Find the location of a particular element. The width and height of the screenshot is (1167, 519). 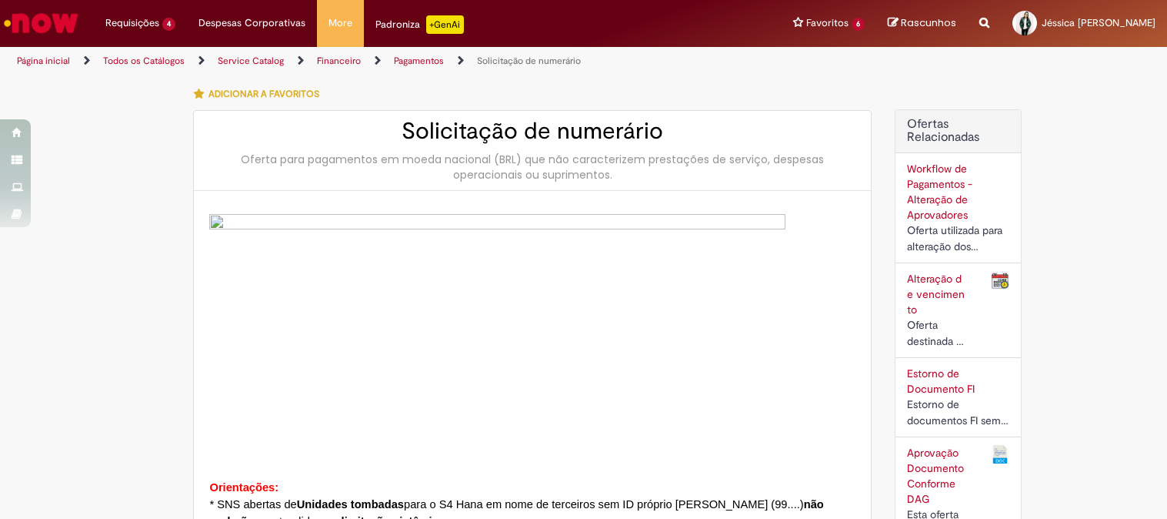

h2: Ofertas Relacionadas is located at coordinates (958, 131).